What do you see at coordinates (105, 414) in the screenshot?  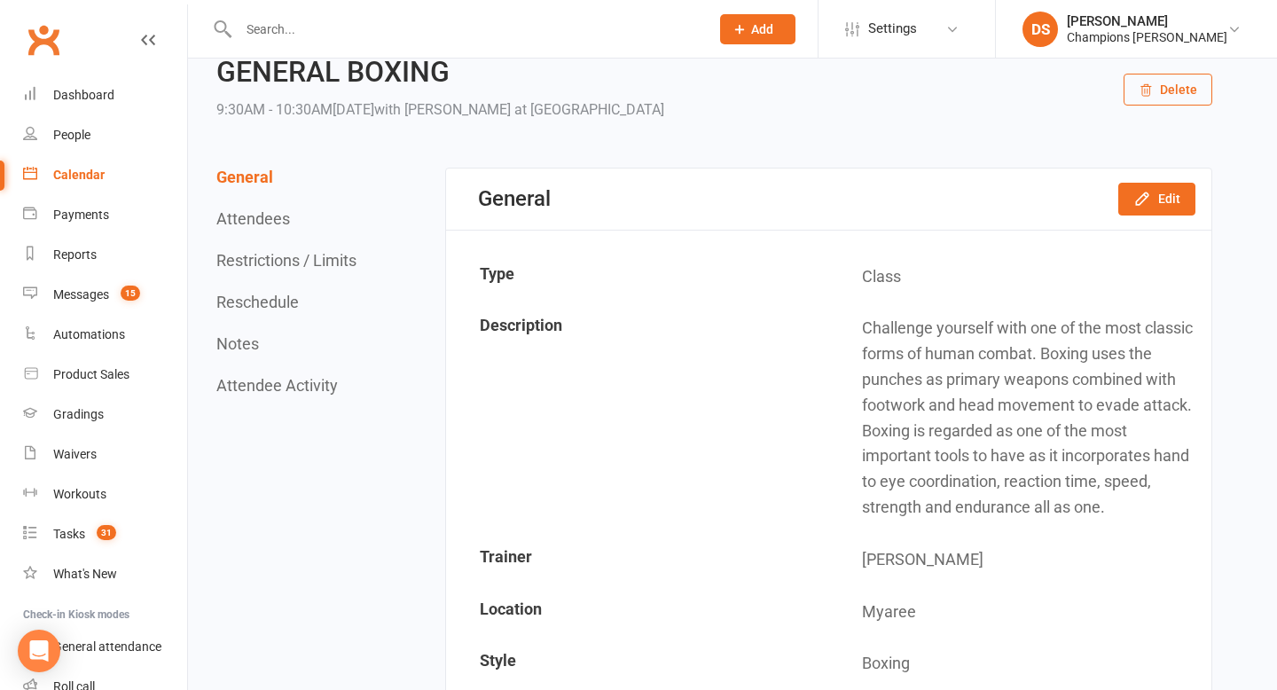 I see `a: Gradings` at bounding box center [105, 414].